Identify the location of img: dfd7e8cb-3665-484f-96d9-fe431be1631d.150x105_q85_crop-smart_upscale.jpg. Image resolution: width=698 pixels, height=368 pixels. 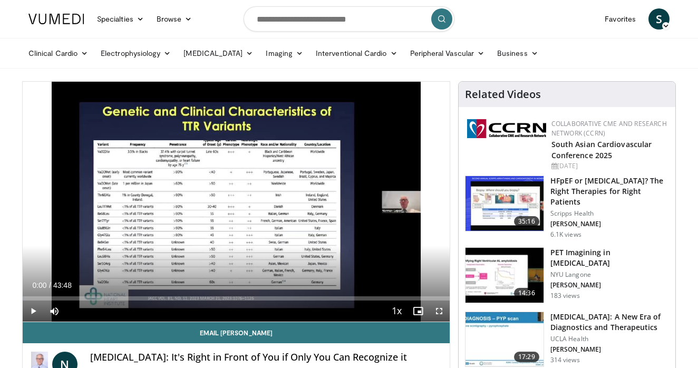
(504, 203).